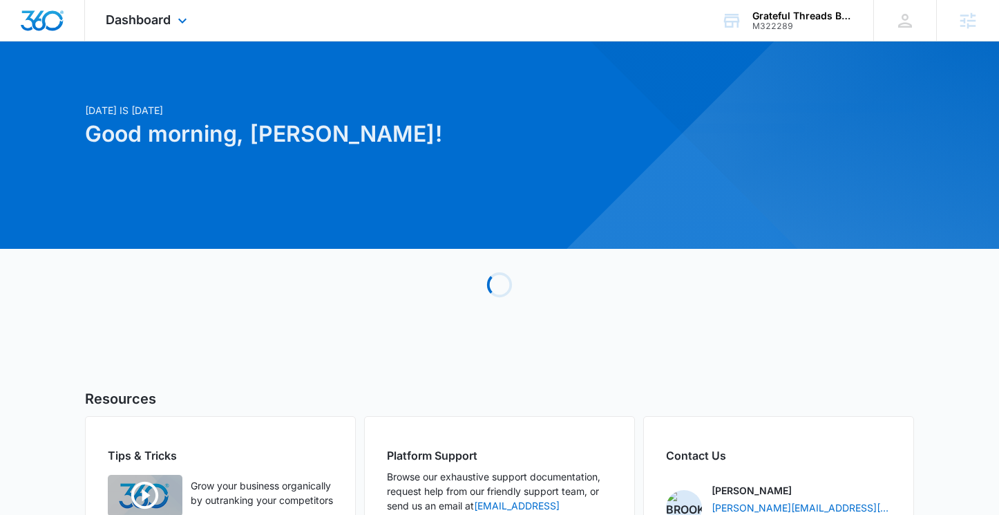 The height and width of the screenshot is (515, 999). Describe the element at coordinates (499, 455) in the screenshot. I see `h2: Platform Support` at that location.